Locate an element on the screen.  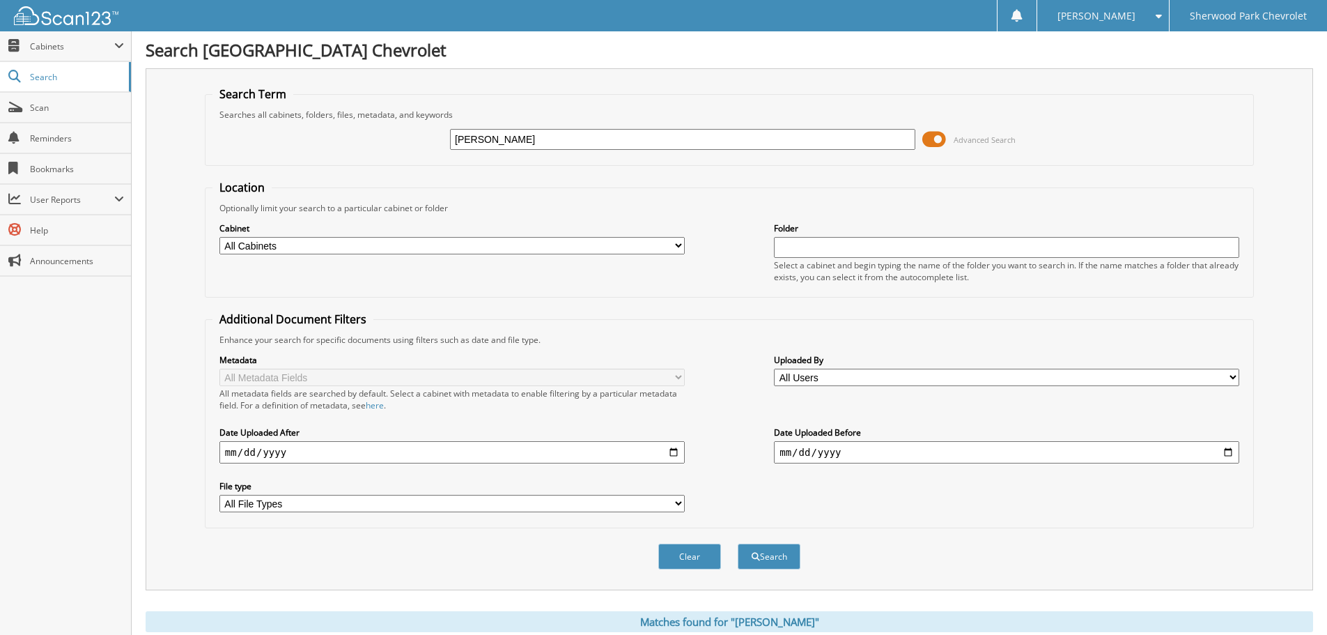
input: end is located at coordinates (1007, 452).